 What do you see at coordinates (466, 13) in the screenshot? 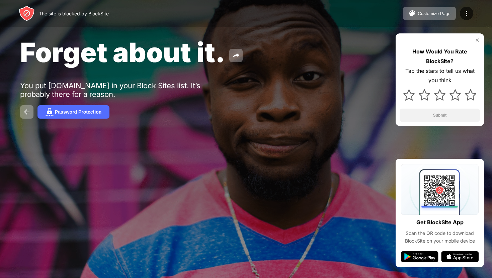
I see `img: menu-icon.svg` at bounding box center [466, 13].